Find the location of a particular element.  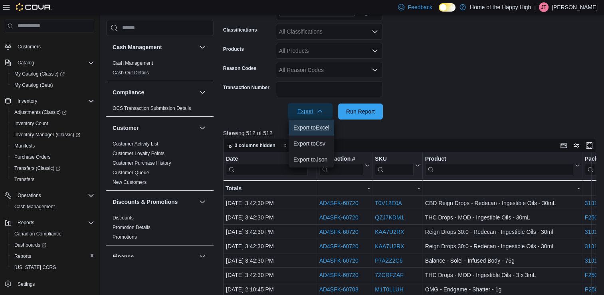

p: Showing 512 of 512 is located at coordinates (412, 133).